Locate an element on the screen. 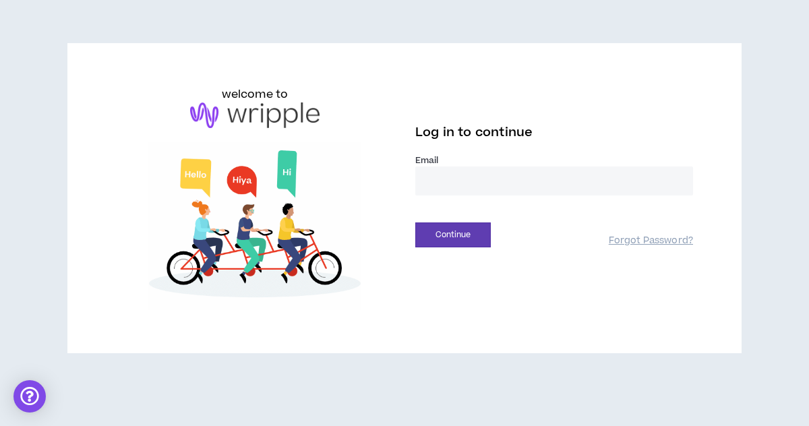  img: logo-brand.png is located at coordinates (255, 115).